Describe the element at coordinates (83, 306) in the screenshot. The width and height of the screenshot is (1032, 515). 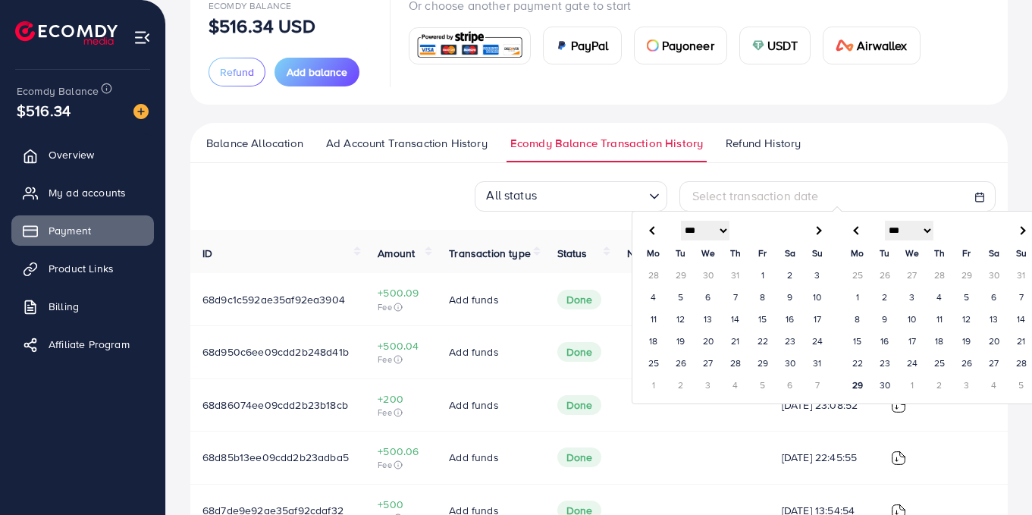
I see `a: Billing` at that location.